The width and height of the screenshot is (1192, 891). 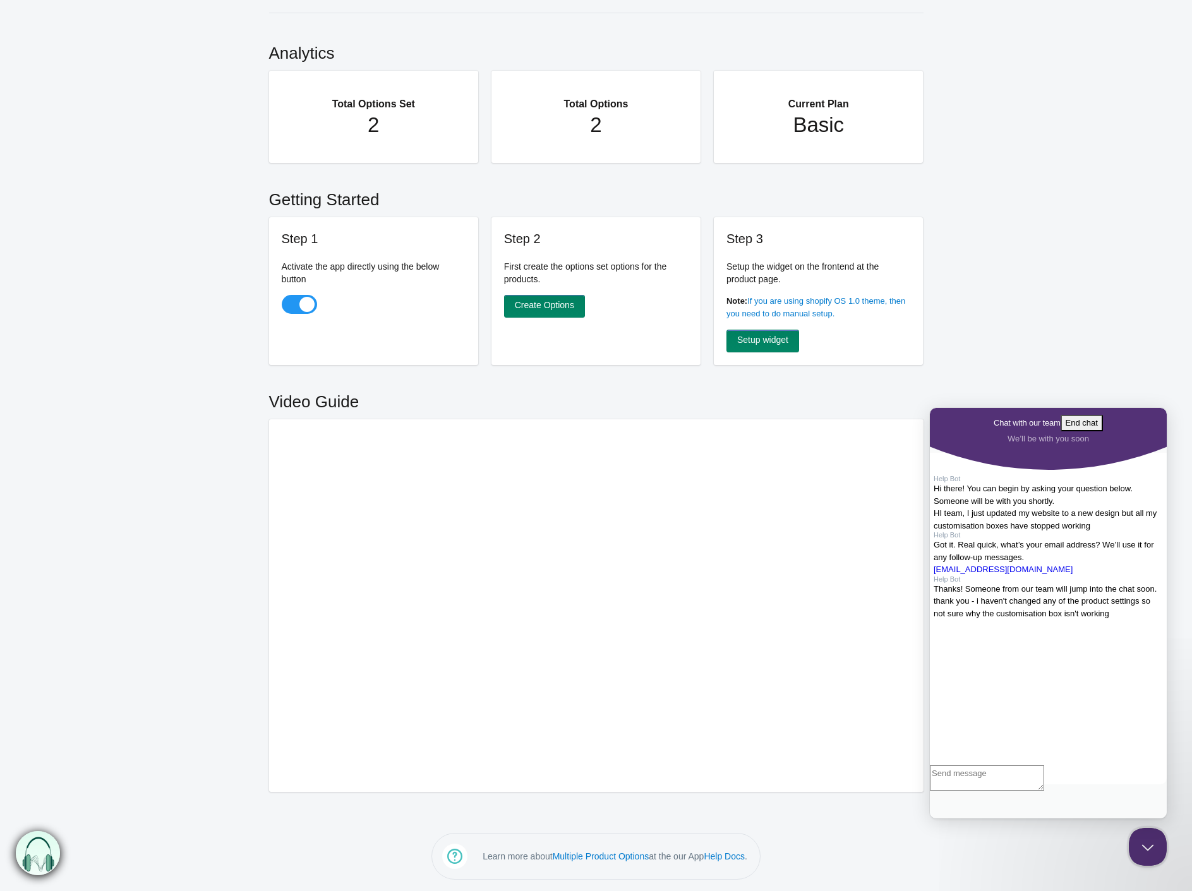 What do you see at coordinates (596, 196) in the screenshot?
I see `h2: Getting Started` at bounding box center [596, 196].